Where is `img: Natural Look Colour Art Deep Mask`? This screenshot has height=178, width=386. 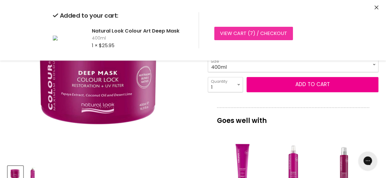
img: Natural Look Colour Art Deep Mask is located at coordinates (55, 38).